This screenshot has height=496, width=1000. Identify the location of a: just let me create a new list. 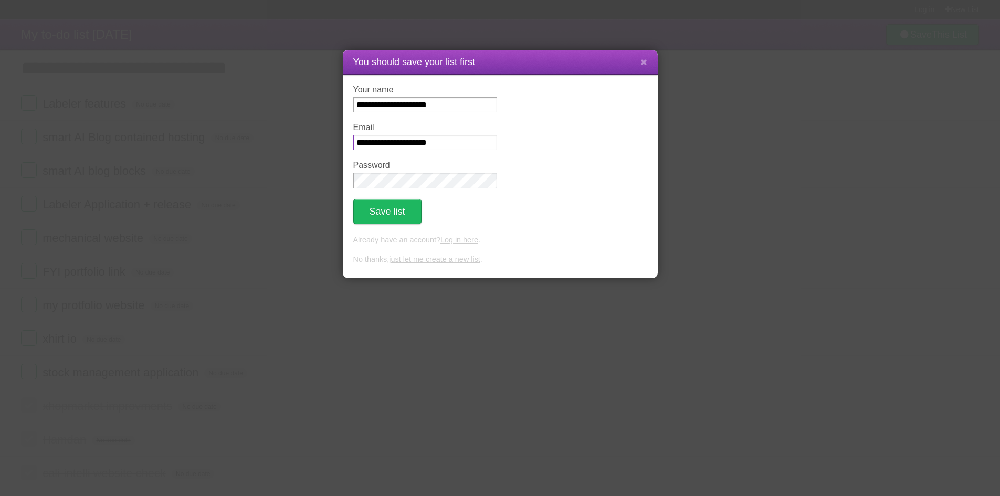
(435, 259).